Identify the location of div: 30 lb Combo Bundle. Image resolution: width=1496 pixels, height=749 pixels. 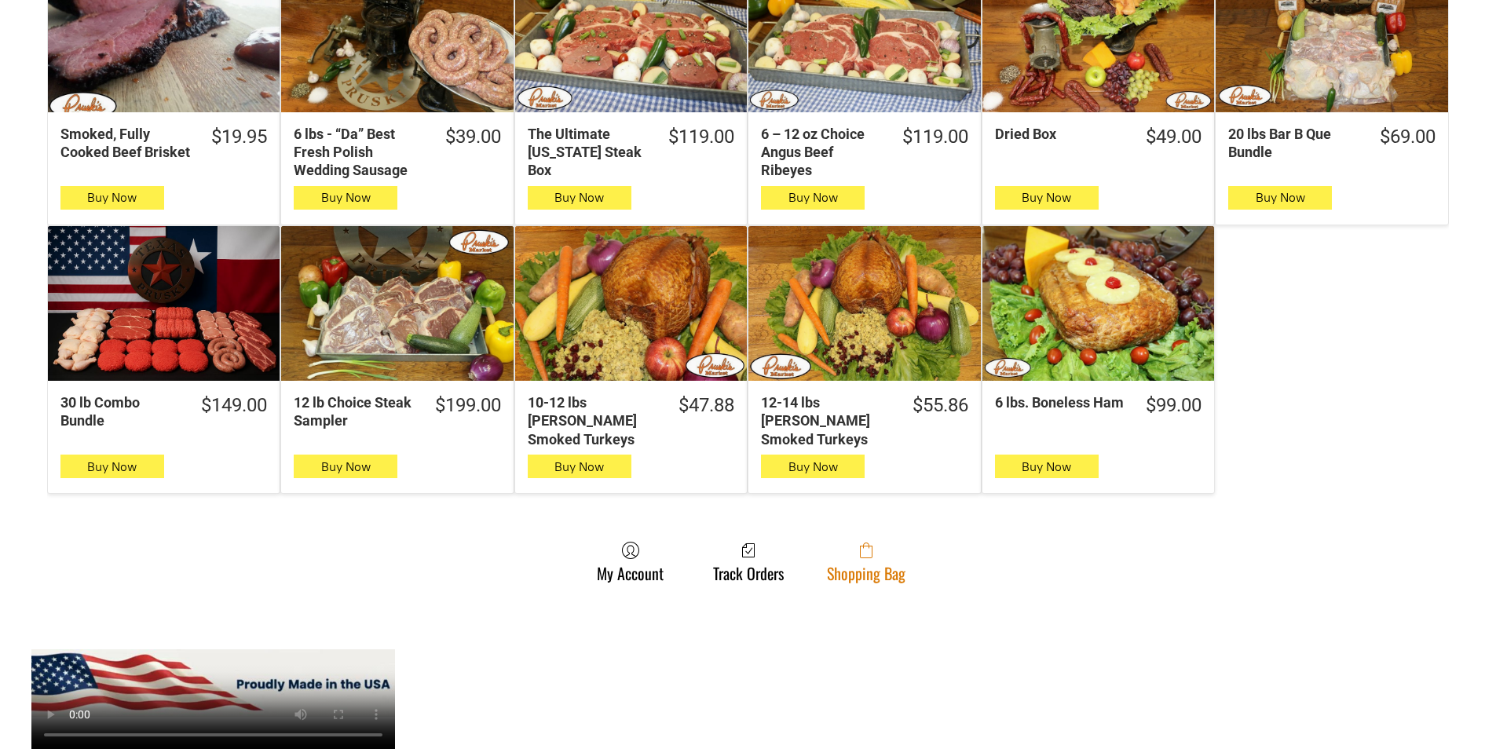
(120, 411).